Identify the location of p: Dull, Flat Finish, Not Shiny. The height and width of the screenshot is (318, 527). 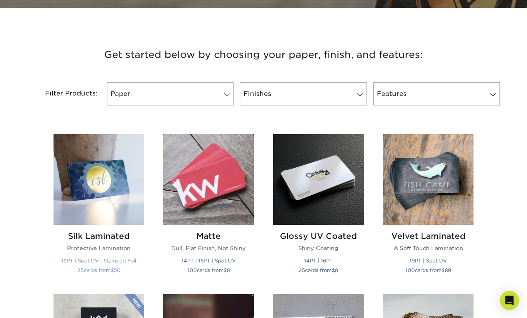
(209, 248).